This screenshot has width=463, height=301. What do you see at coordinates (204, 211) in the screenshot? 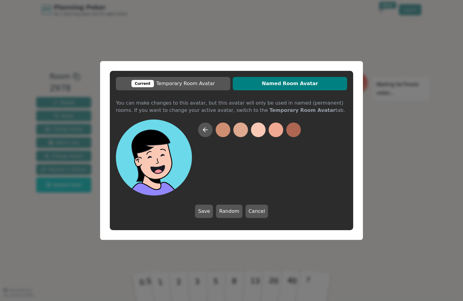
I see `button: Save` at bounding box center [204, 211].